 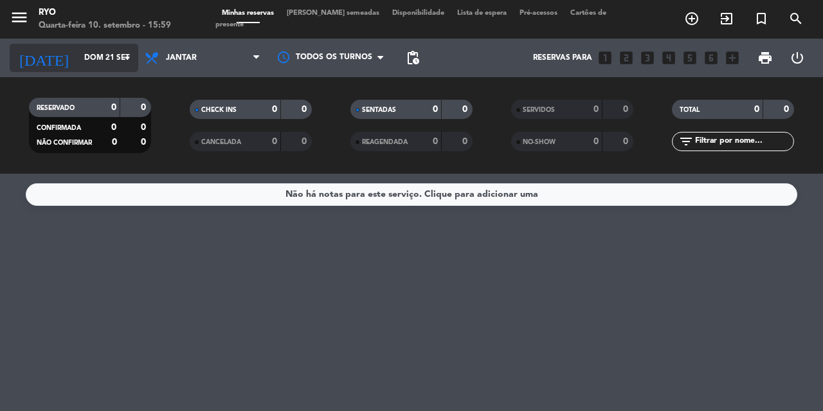 I want to click on span: pending_actions, so click(x=413, y=58).